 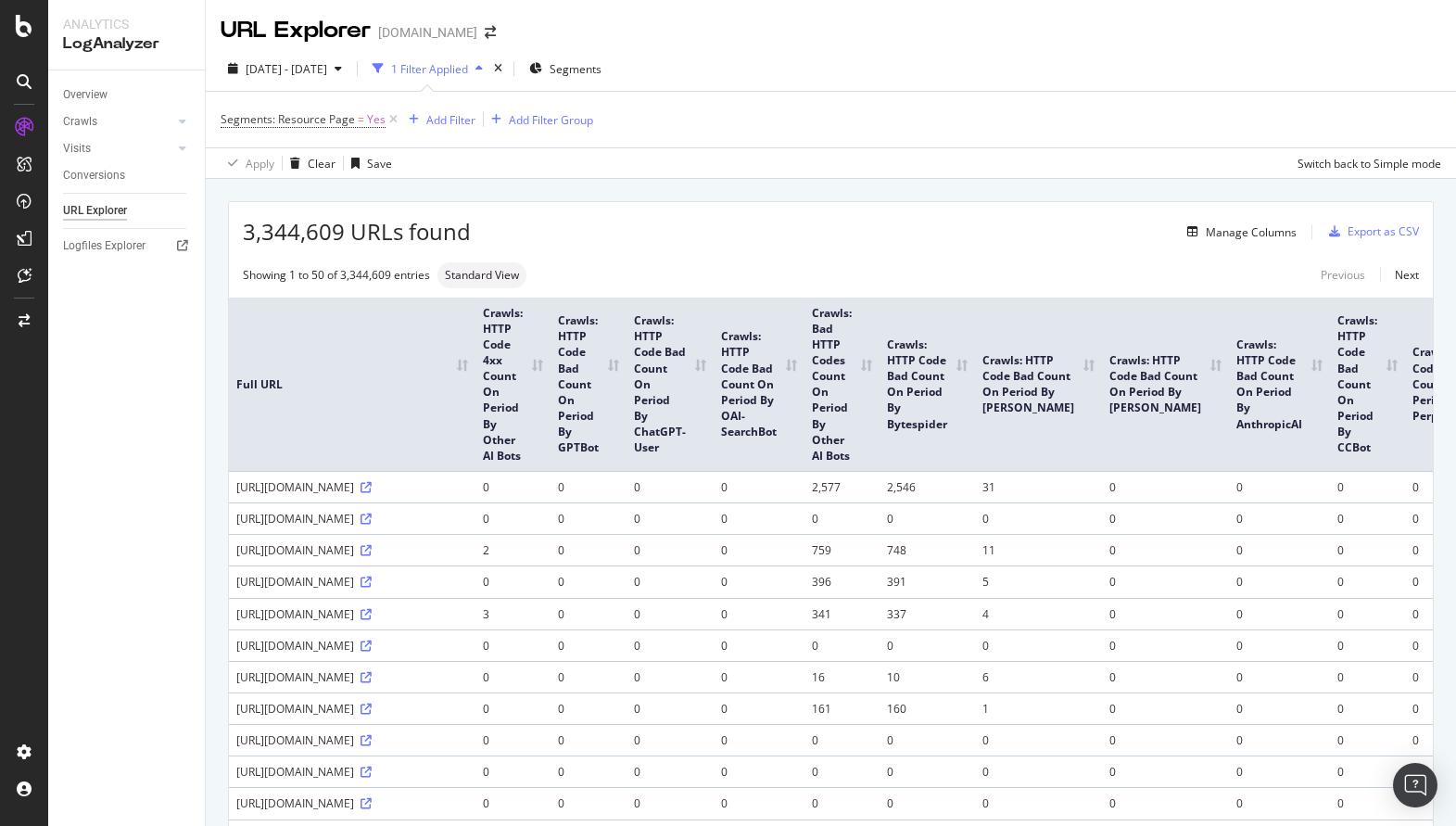 I want to click on td: 5, so click(x=1038, y=582).